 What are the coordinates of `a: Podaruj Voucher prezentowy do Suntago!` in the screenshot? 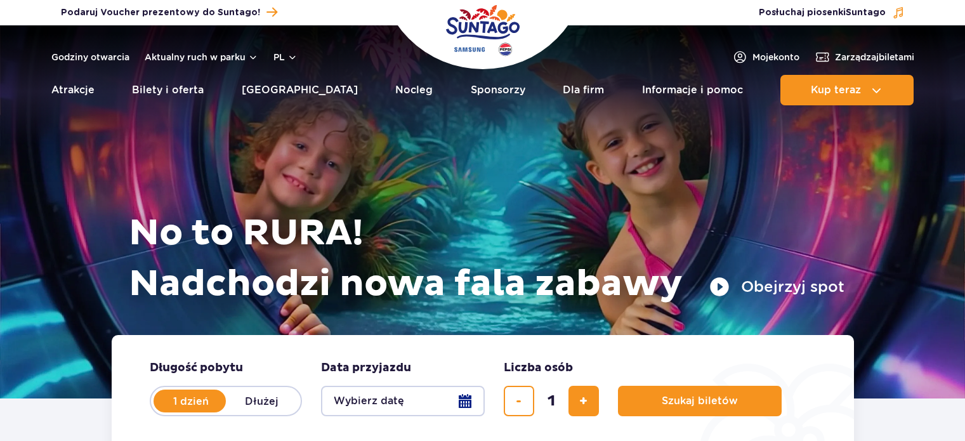 It's located at (169, 12).